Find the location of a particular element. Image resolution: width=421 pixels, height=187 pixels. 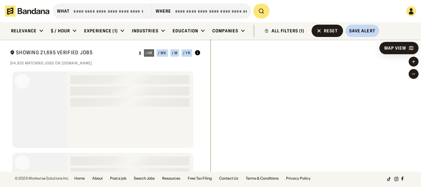

div: Map View is located at coordinates (396, 48).